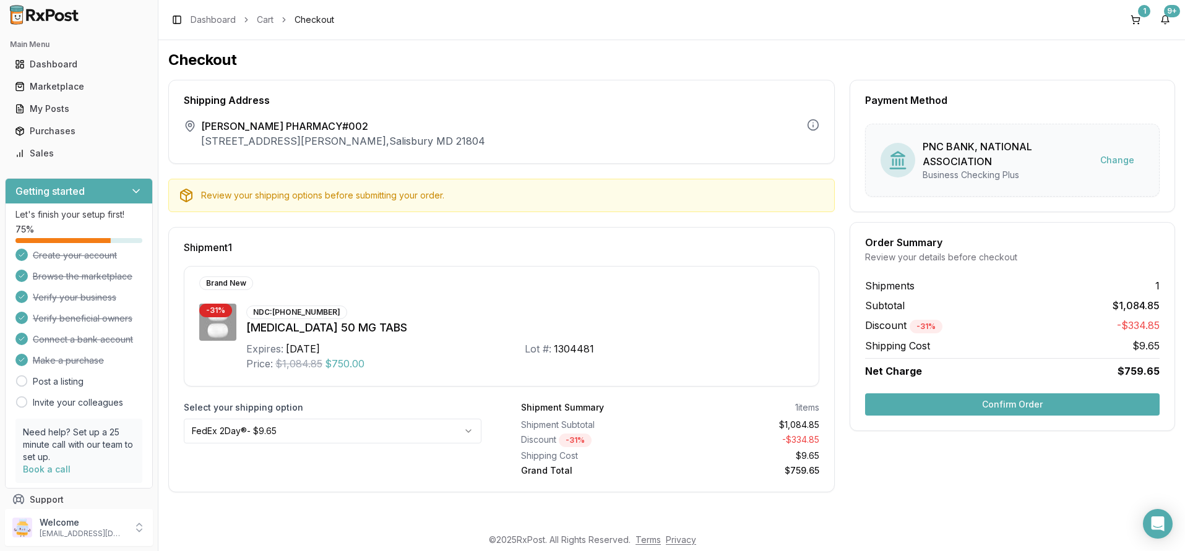 Image resolution: width=1185 pixels, height=551 pixels. I want to click on button: 1, so click(1136, 20).